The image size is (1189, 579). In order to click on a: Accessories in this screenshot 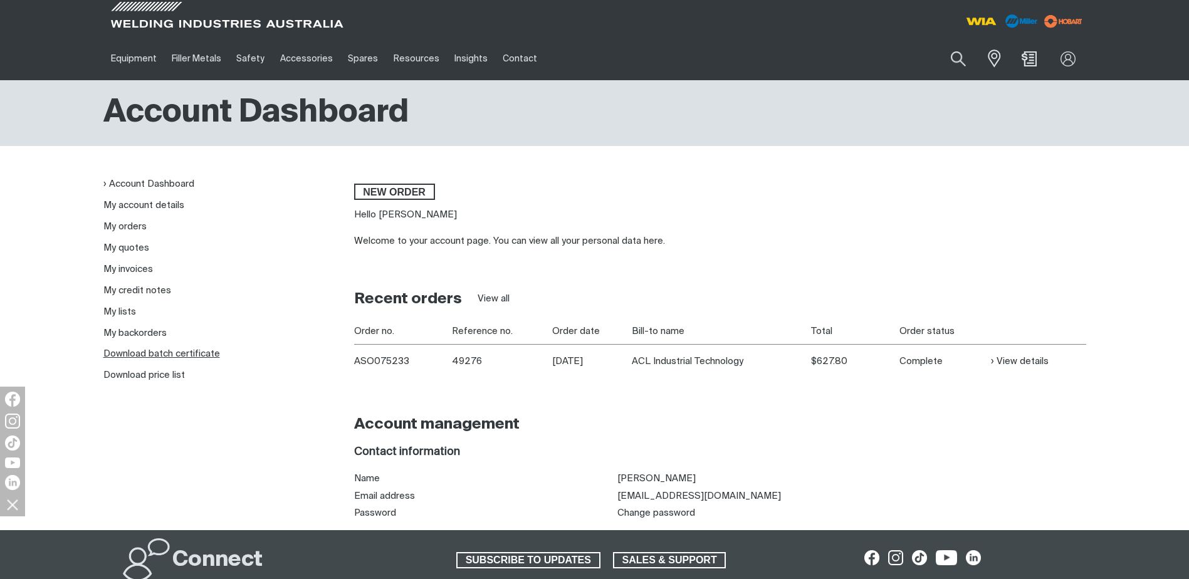, I will do `click(306, 58)`.